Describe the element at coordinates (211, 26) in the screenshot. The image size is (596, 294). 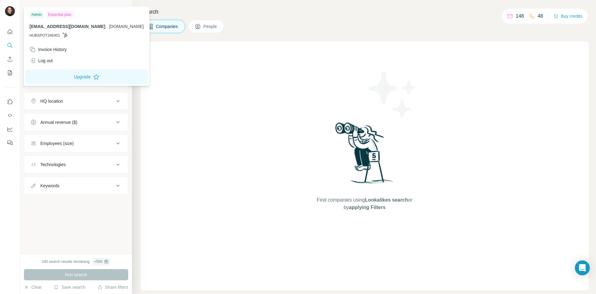
I see `span: People` at that location.